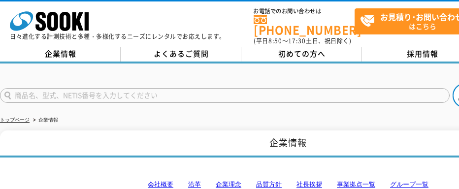  I want to click on span: お電話でのお問い合わせは, so click(304, 11).